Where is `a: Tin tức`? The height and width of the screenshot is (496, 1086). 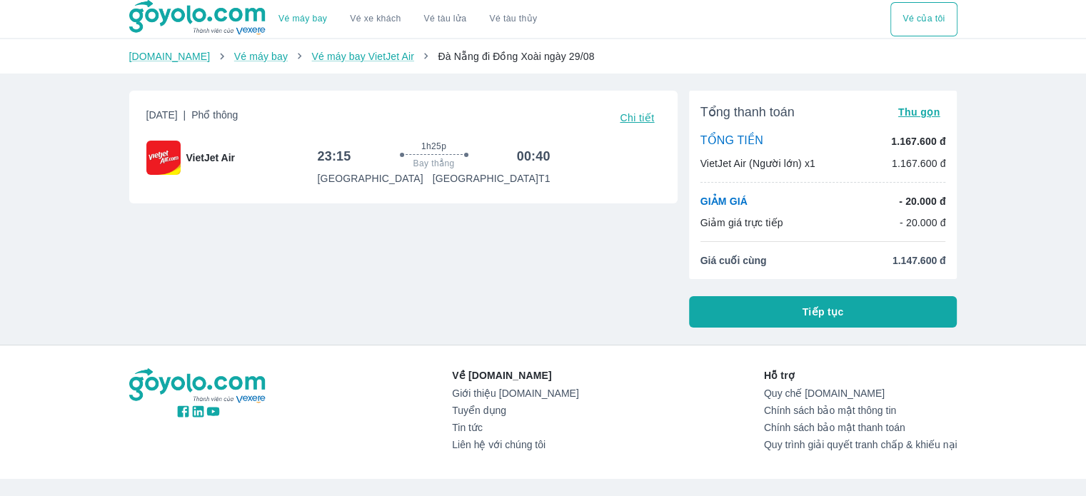 a: Tin tức is located at coordinates (515, 428).